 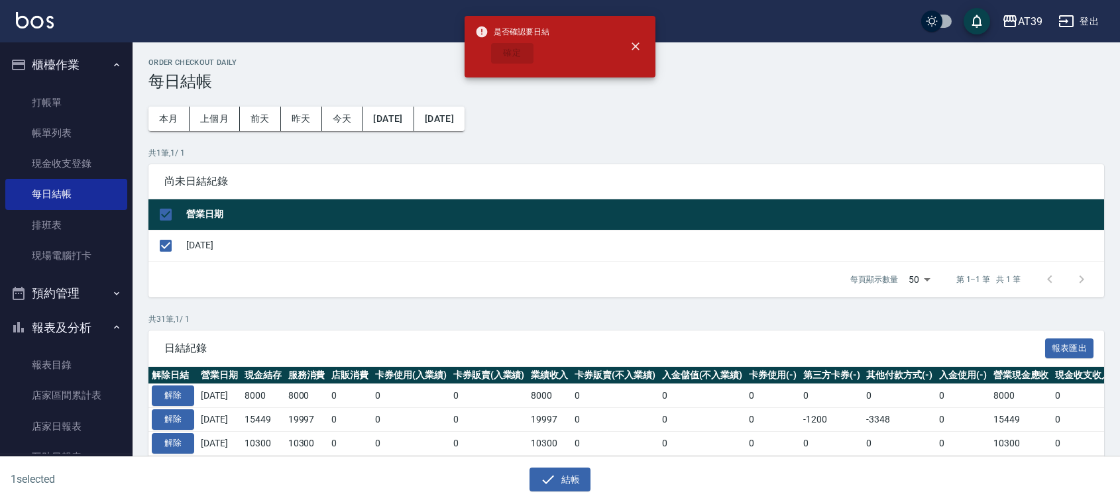 I want to click on button: 預約管理, so click(x=66, y=294).